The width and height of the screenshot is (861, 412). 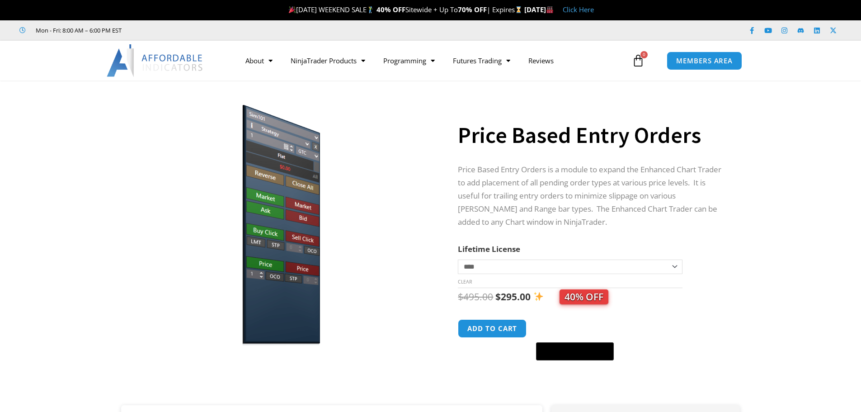 I want to click on a: NinjaTrader Products, so click(x=328, y=61).